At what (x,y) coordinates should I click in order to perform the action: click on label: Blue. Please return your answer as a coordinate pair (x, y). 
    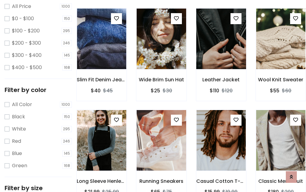
    Looking at the image, I should click on (17, 153).